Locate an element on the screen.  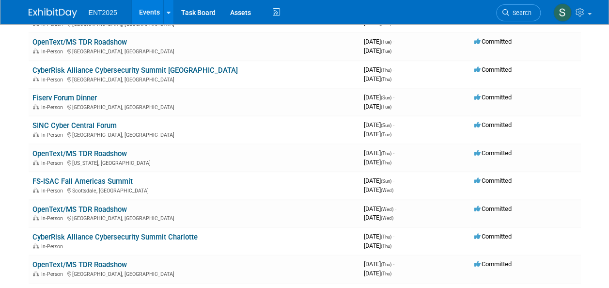
span: ENT2025 is located at coordinates (103, 13).